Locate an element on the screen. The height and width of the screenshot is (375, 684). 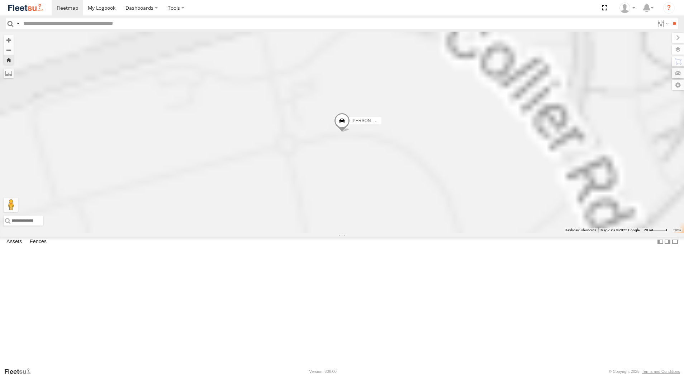
label: Fences is located at coordinates (38, 241).